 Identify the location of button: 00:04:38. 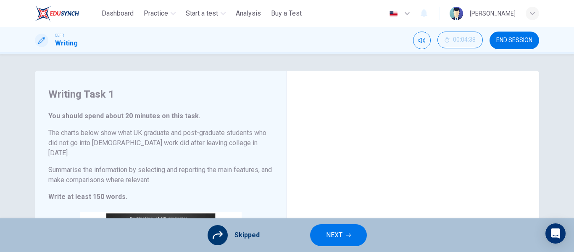
(461, 40).